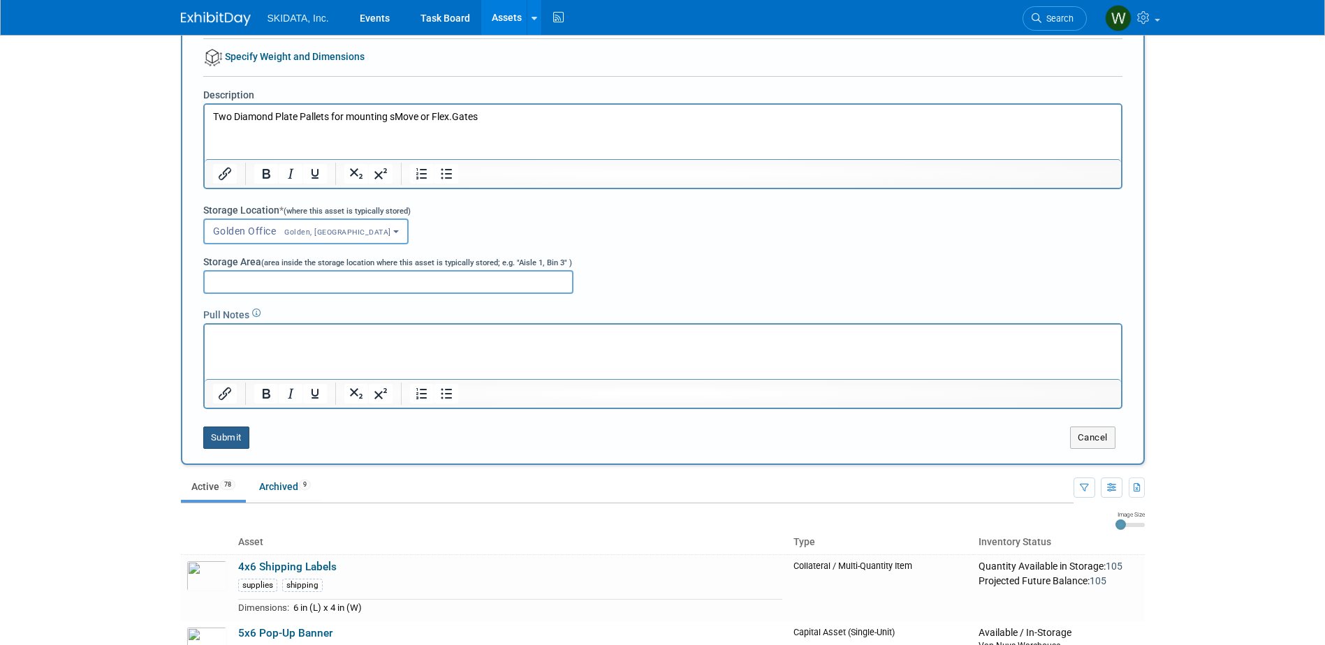  What do you see at coordinates (213, 487) in the screenshot?
I see `a: Active78` at bounding box center [213, 487].